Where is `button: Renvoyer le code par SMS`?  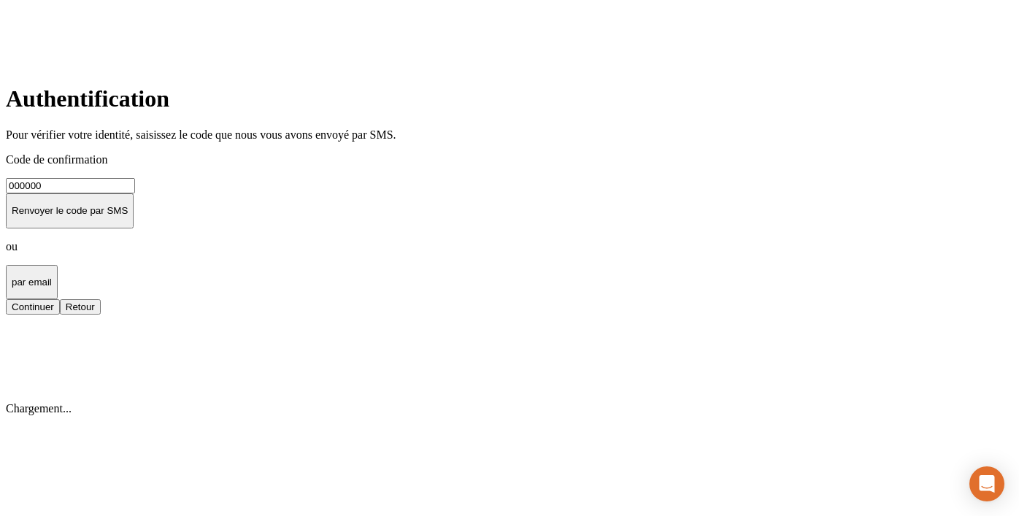 button: Renvoyer le code par SMS is located at coordinates (69, 211).